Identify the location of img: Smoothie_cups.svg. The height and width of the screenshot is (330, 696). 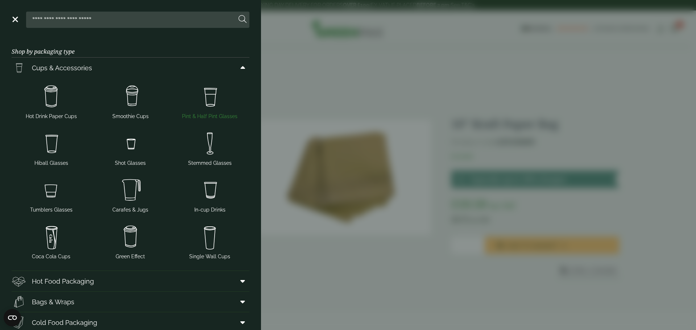
(131, 97).